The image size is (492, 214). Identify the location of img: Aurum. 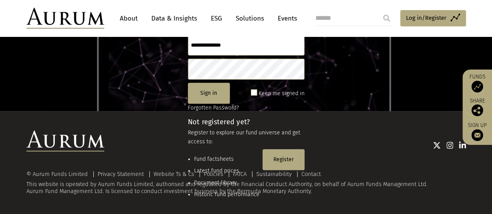
(65, 18).